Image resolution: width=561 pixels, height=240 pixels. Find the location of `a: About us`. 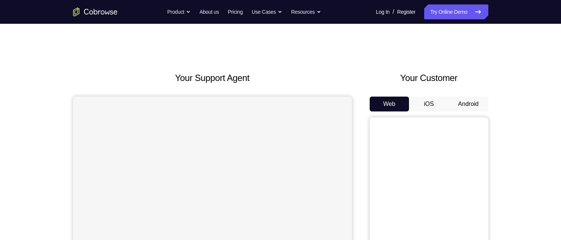

a: About us is located at coordinates (209, 12).